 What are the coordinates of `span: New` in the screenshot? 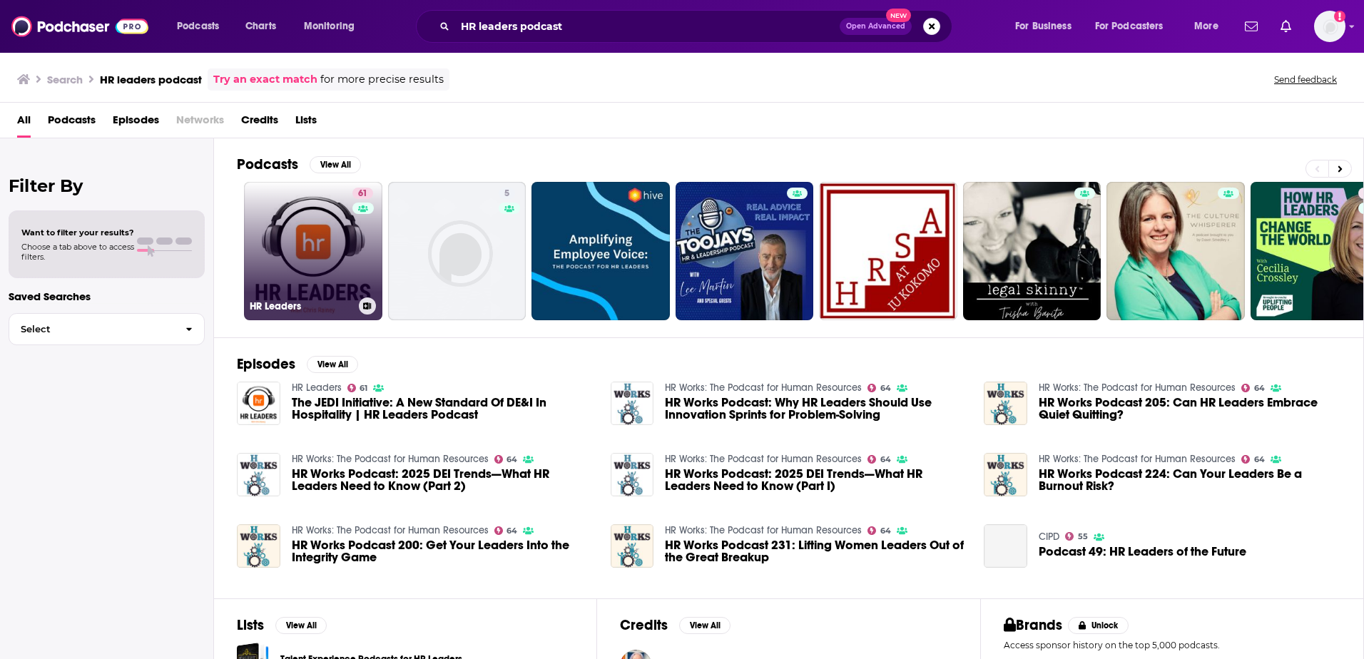 It's located at (899, 15).